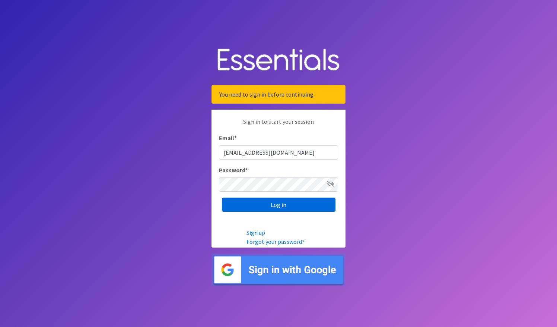 Image resolution: width=557 pixels, height=327 pixels. What do you see at coordinates (276, 241) in the screenshot?
I see `a: Forgot your password?` at bounding box center [276, 241].